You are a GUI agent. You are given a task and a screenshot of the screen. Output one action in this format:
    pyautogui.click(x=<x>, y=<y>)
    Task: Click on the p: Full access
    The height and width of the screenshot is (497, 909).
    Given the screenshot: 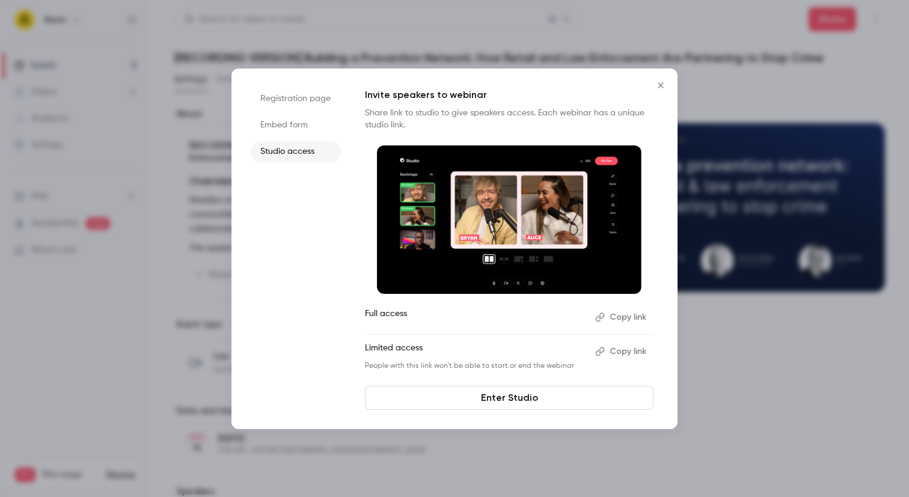 What is the action you would take?
    pyautogui.click(x=475, y=317)
    